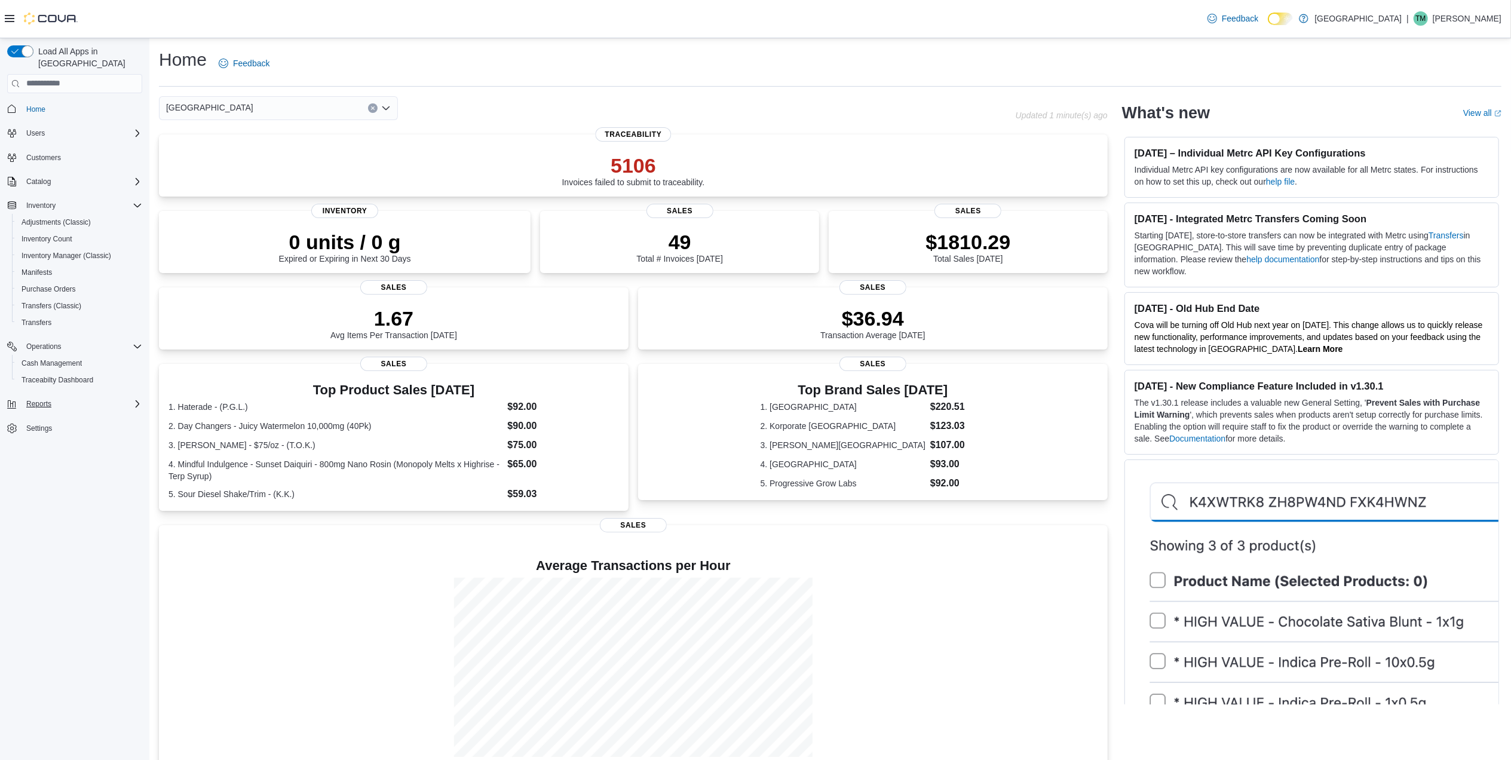 The width and height of the screenshot is (1511, 760). What do you see at coordinates (79, 239) in the screenshot?
I see `span: Inventory Count` at bounding box center [79, 239].